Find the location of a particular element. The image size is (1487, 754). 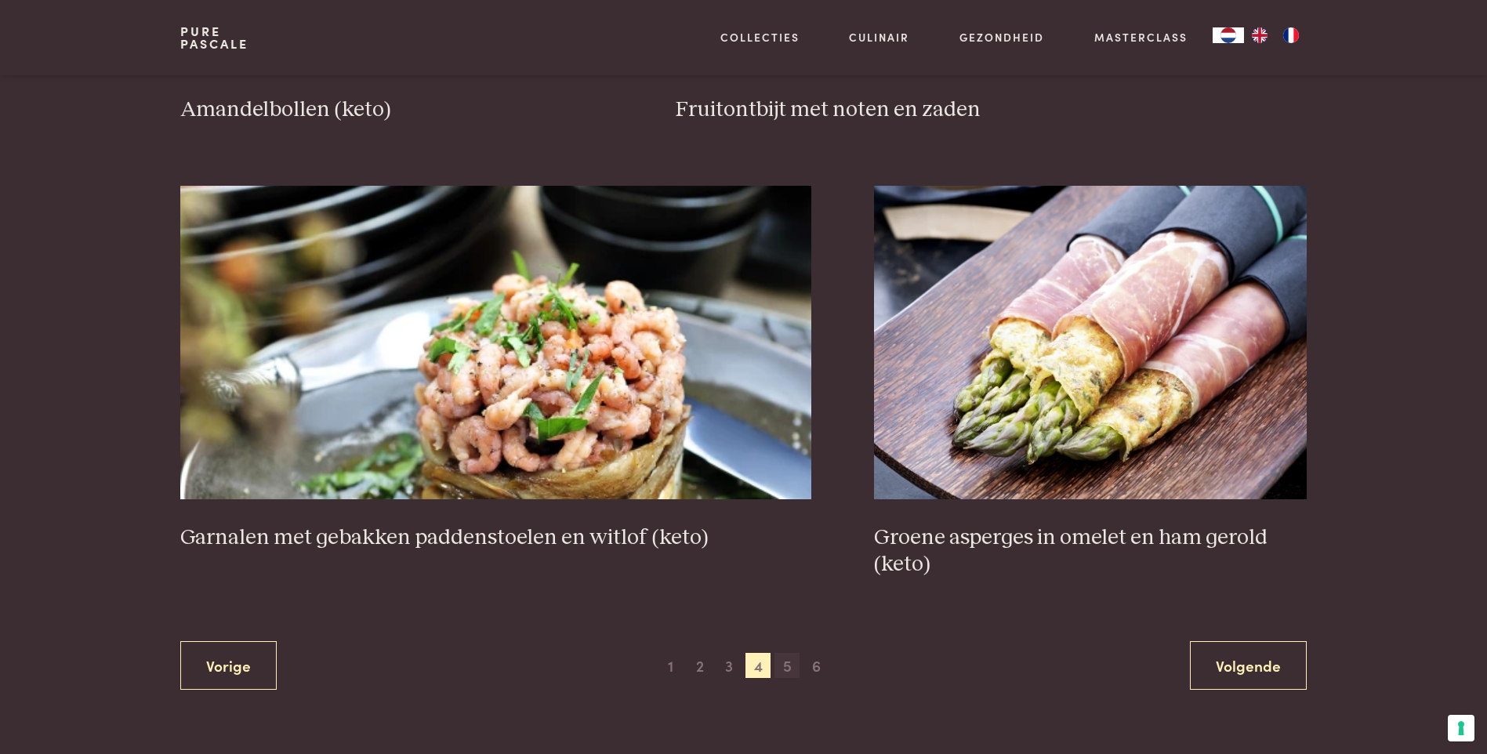

h3: Amandelbollen (keto) is located at coordinates (397, 110).